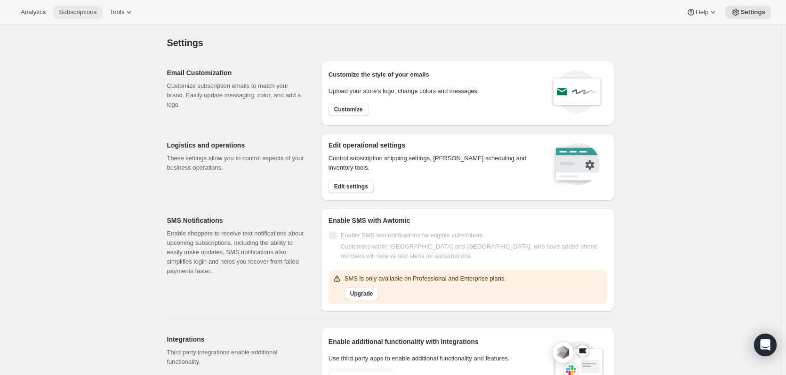 The image size is (786, 375). Describe the element at coordinates (236, 340) in the screenshot. I see `h2: Integrations` at that location.